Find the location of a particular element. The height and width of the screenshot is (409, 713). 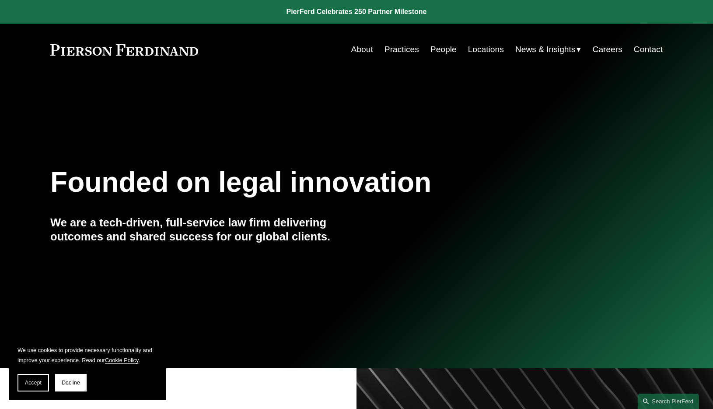

span: Decline is located at coordinates (71, 382).